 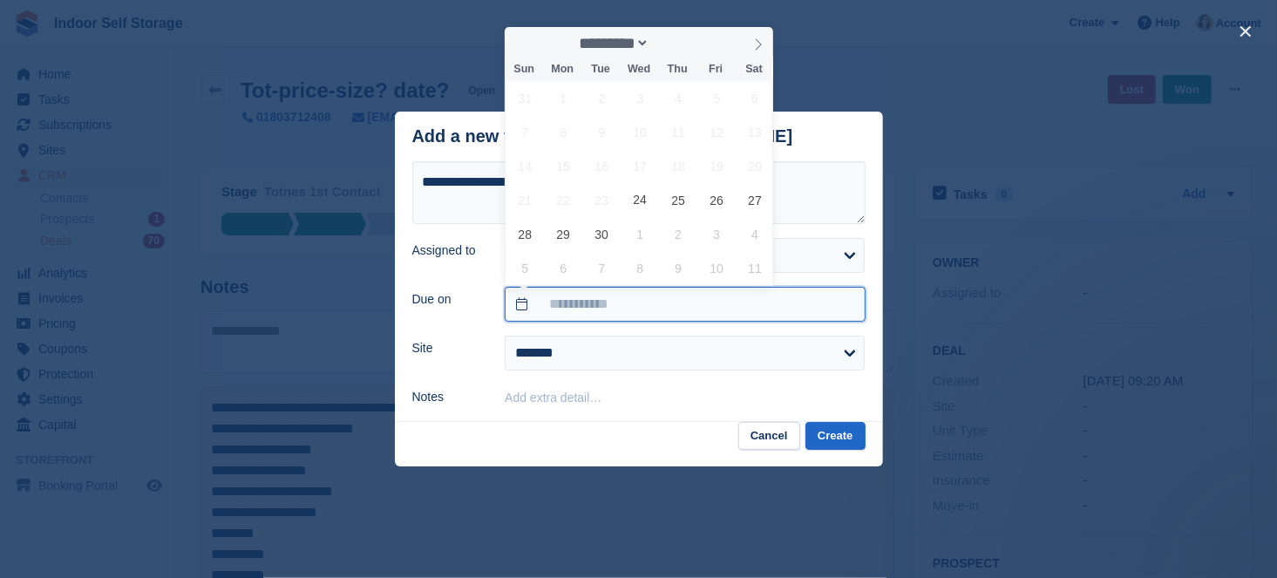 What do you see at coordinates (524, 69) in the screenshot?
I see `span: Sun` at bounding box center [524, 69].